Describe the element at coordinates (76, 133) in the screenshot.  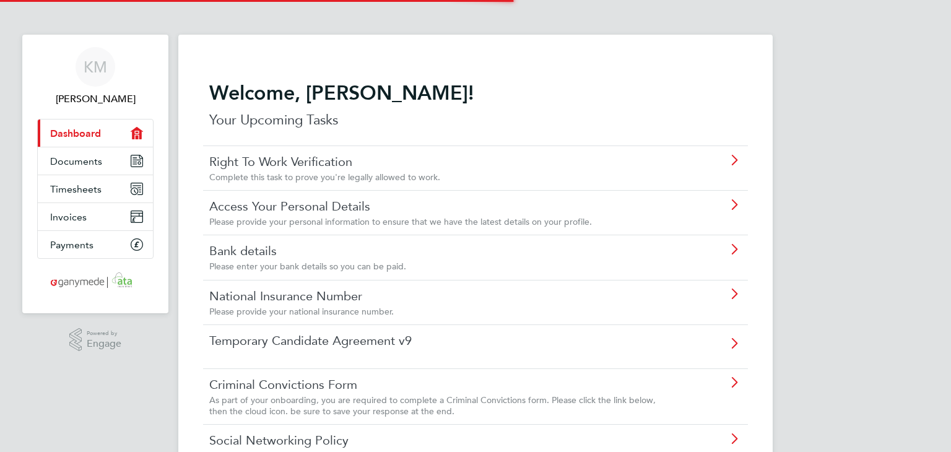
I see `span: Dashboard` at that location.